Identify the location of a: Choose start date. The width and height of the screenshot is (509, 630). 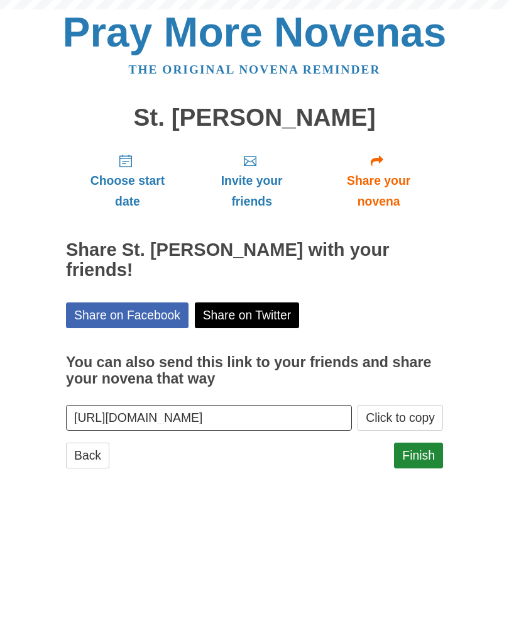
(128, 180).